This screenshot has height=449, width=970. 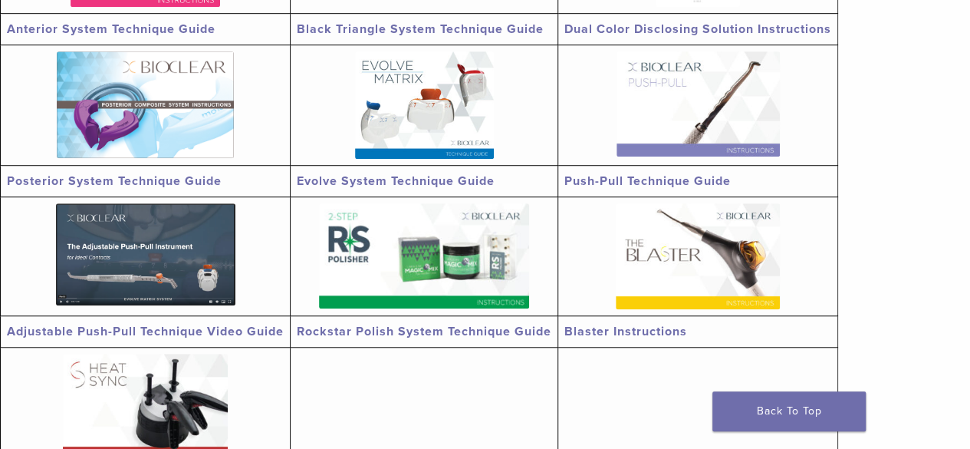 I want to click on a: Evolve System Technique Guide, so click(x=396, y=181).